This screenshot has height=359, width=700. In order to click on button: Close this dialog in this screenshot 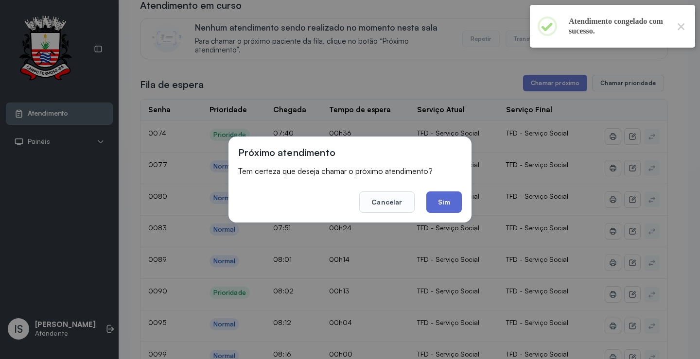, I will do `click(681, 26)`.